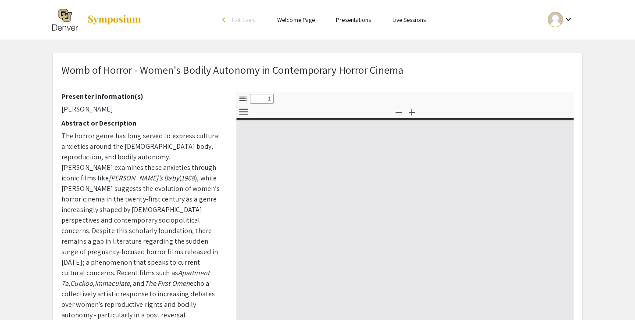  Describe the element at coordinates (244, 20) in the screenshot. I see `span: Exit Event` at that location.